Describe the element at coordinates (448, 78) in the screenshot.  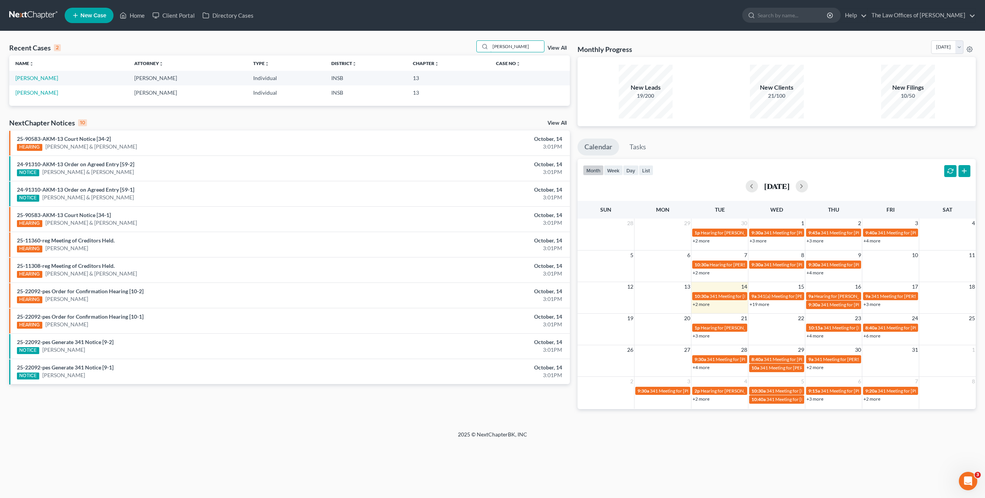
I see `td: 13` at that location.